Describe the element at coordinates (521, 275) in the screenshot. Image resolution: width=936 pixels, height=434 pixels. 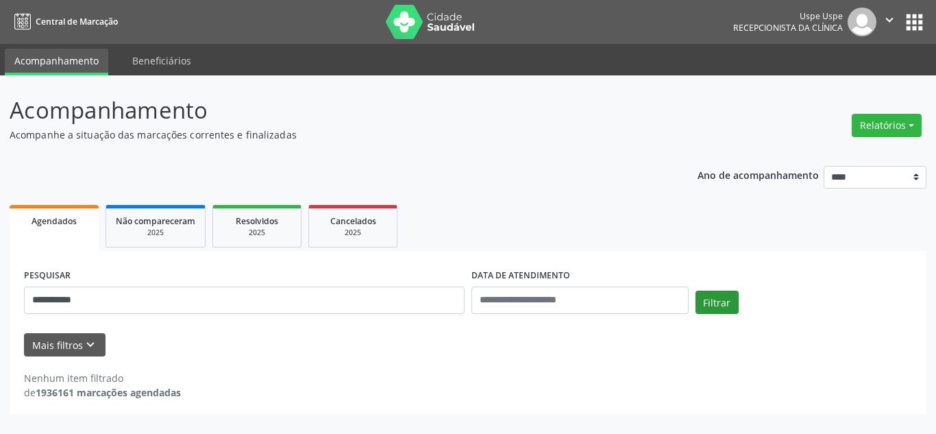
I see `label: DATA DE ATENDIMENTO` at that location.